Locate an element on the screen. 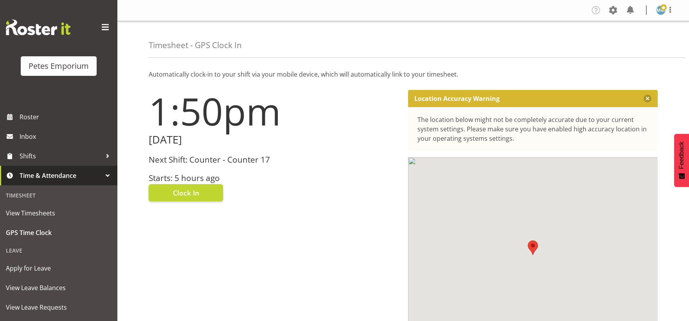 Image resolution: width=689 pixels, height=321 pixels. h1: 1:50pm is located at coordinates (274, 111).